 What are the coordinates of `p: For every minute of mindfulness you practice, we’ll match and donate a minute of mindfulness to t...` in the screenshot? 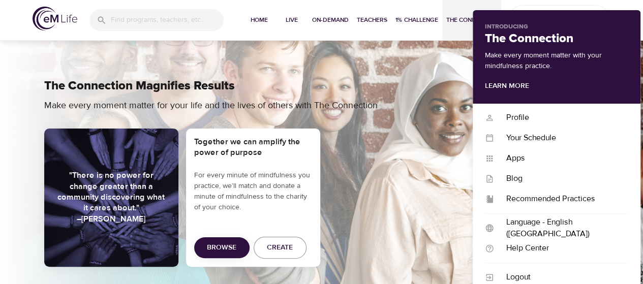 It's located at (253, 192).